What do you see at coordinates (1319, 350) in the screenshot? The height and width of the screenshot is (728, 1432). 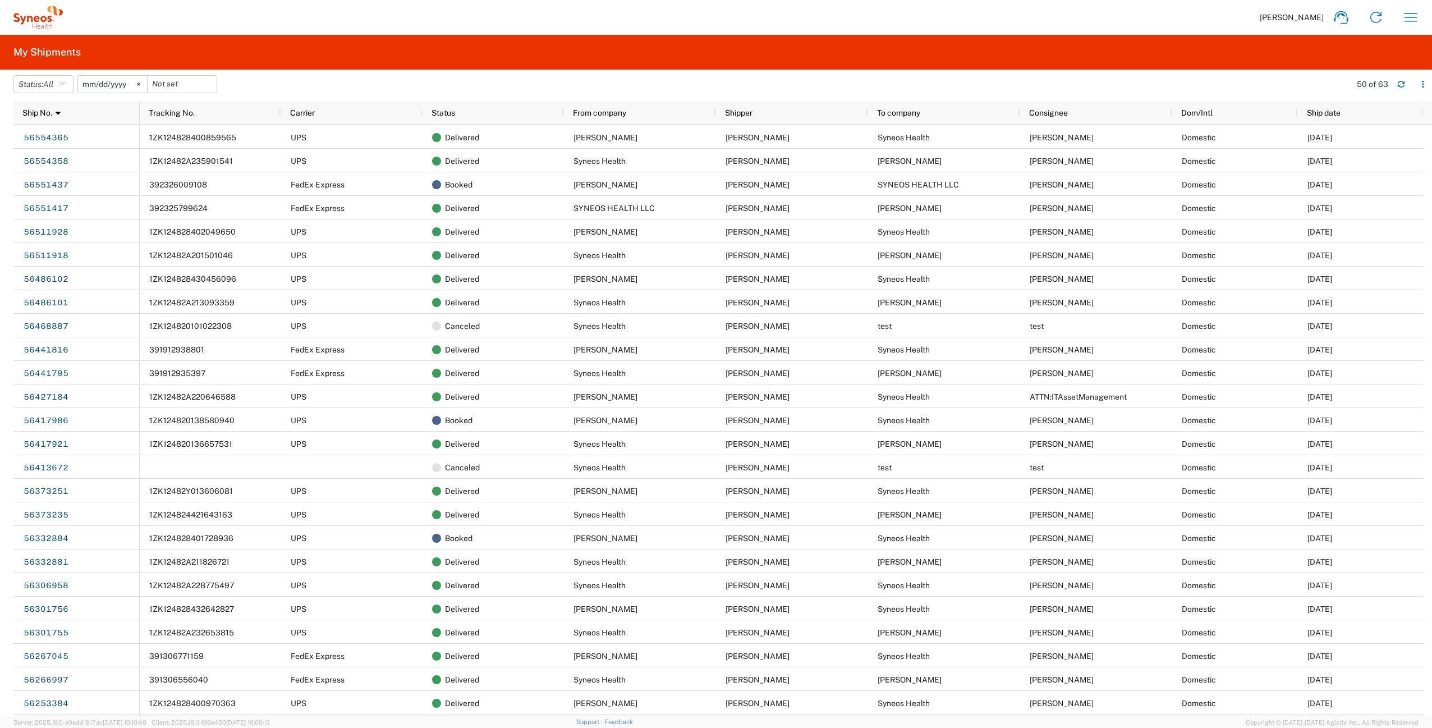 I see `span: 08/08/2025` at bounding box center [1319, 350].